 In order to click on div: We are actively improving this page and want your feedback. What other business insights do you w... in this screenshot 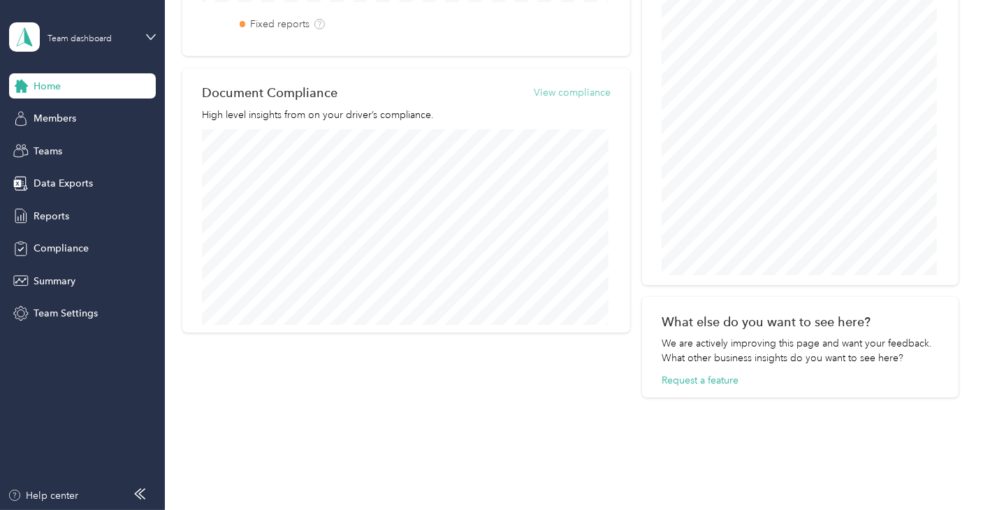, I will do `click(800, 351)`.